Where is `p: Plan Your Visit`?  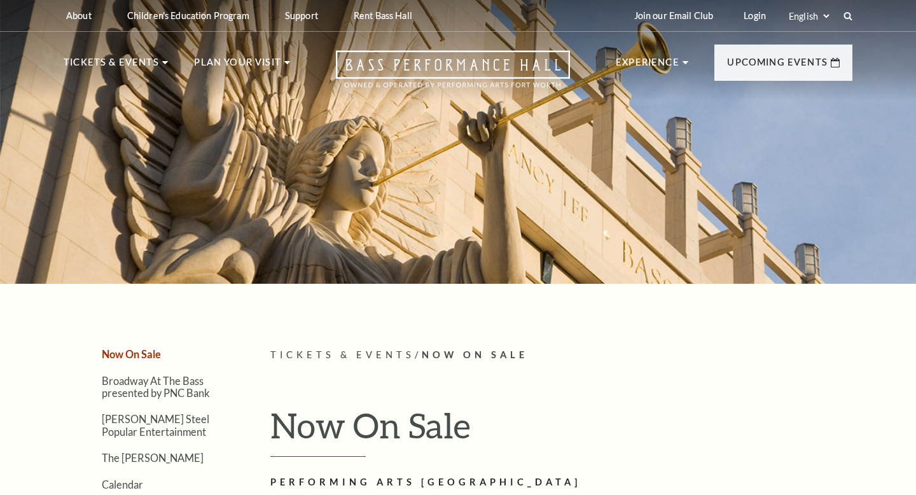 p: Plan Your Visit is located at coordinates (237, 66).